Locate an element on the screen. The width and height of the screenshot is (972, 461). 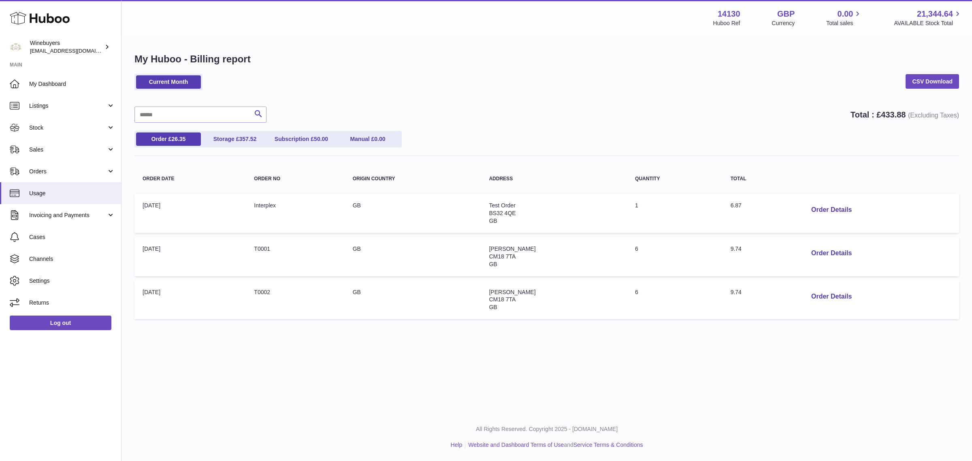
strong: GBP is located at coordinates (786, 14).